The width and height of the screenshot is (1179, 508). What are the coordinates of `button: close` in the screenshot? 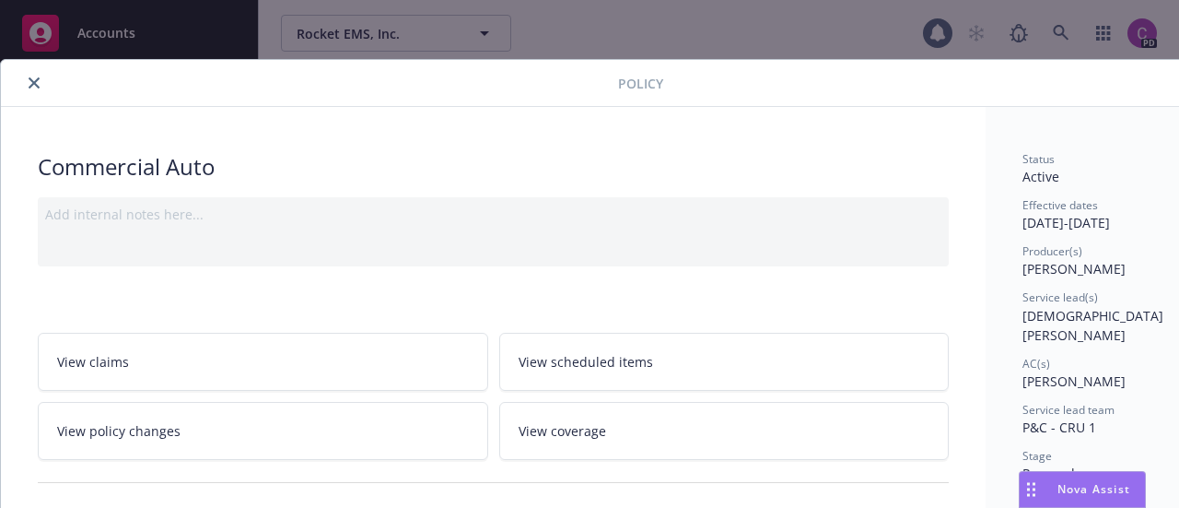 It's located at (34, 83).